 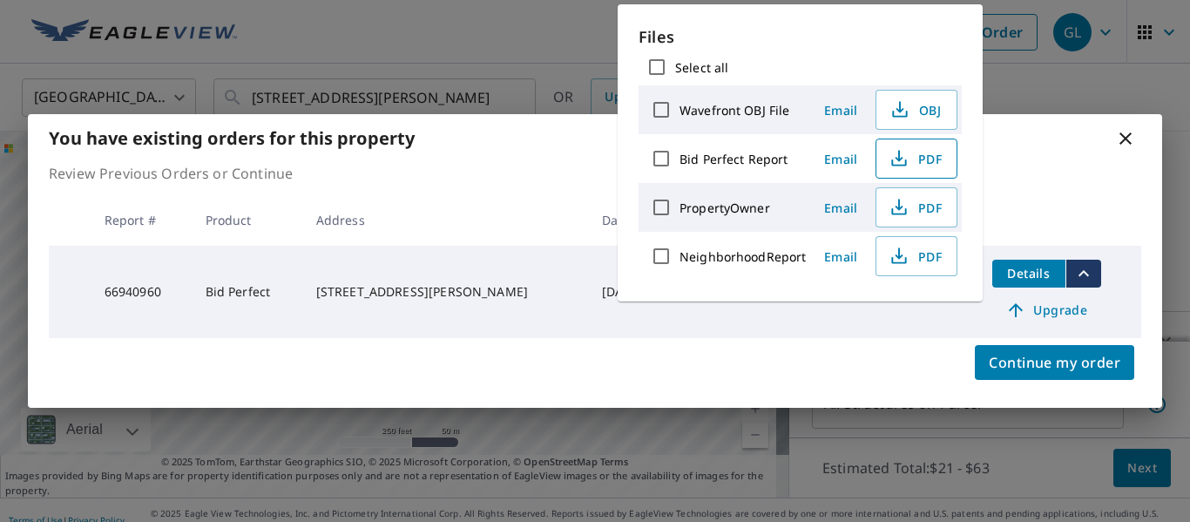 What do you see at coordinates (1028, 273) in the screenshot?
I see `span: Details` at bounding box center [1028, 273].